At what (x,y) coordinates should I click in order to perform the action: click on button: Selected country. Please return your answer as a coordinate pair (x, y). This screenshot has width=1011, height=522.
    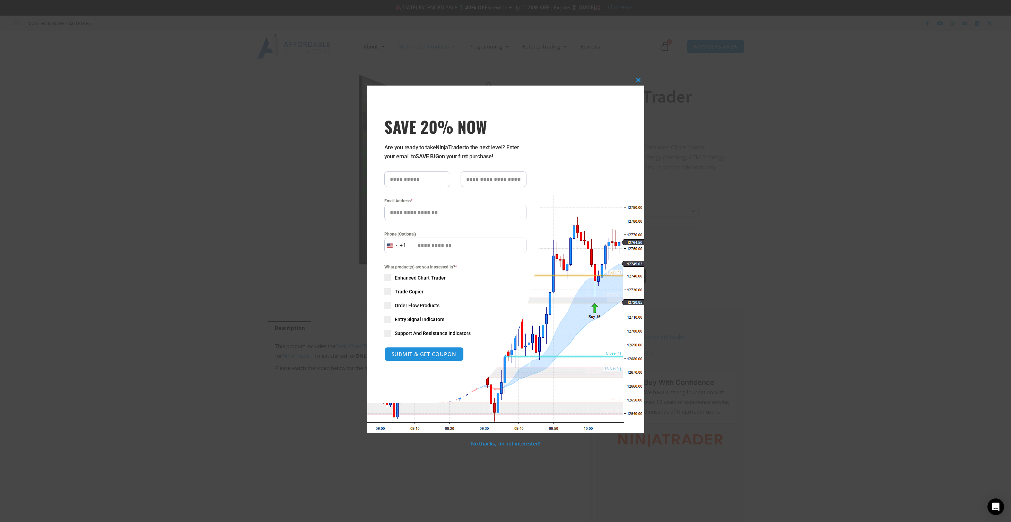
    Looking at the image, I should click on (396, 245).